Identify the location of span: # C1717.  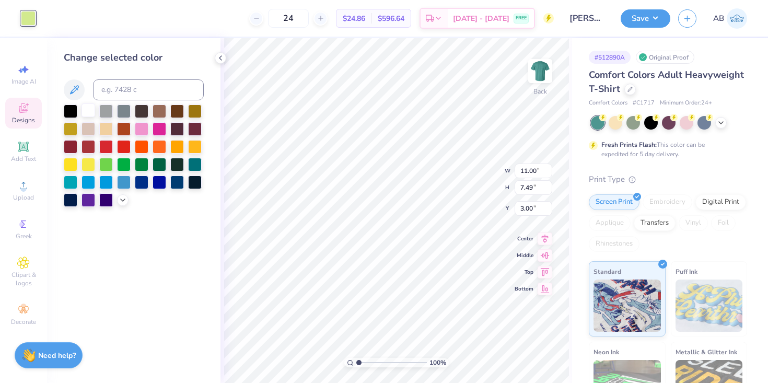
(643, 103).